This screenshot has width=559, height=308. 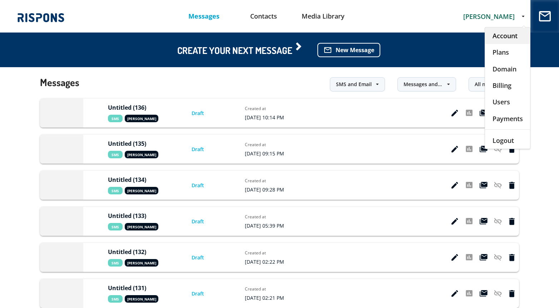 What do you see at coordinates (508, 141) in the screenshot?
I see `div: Logout` at bounding box center [508, 141].